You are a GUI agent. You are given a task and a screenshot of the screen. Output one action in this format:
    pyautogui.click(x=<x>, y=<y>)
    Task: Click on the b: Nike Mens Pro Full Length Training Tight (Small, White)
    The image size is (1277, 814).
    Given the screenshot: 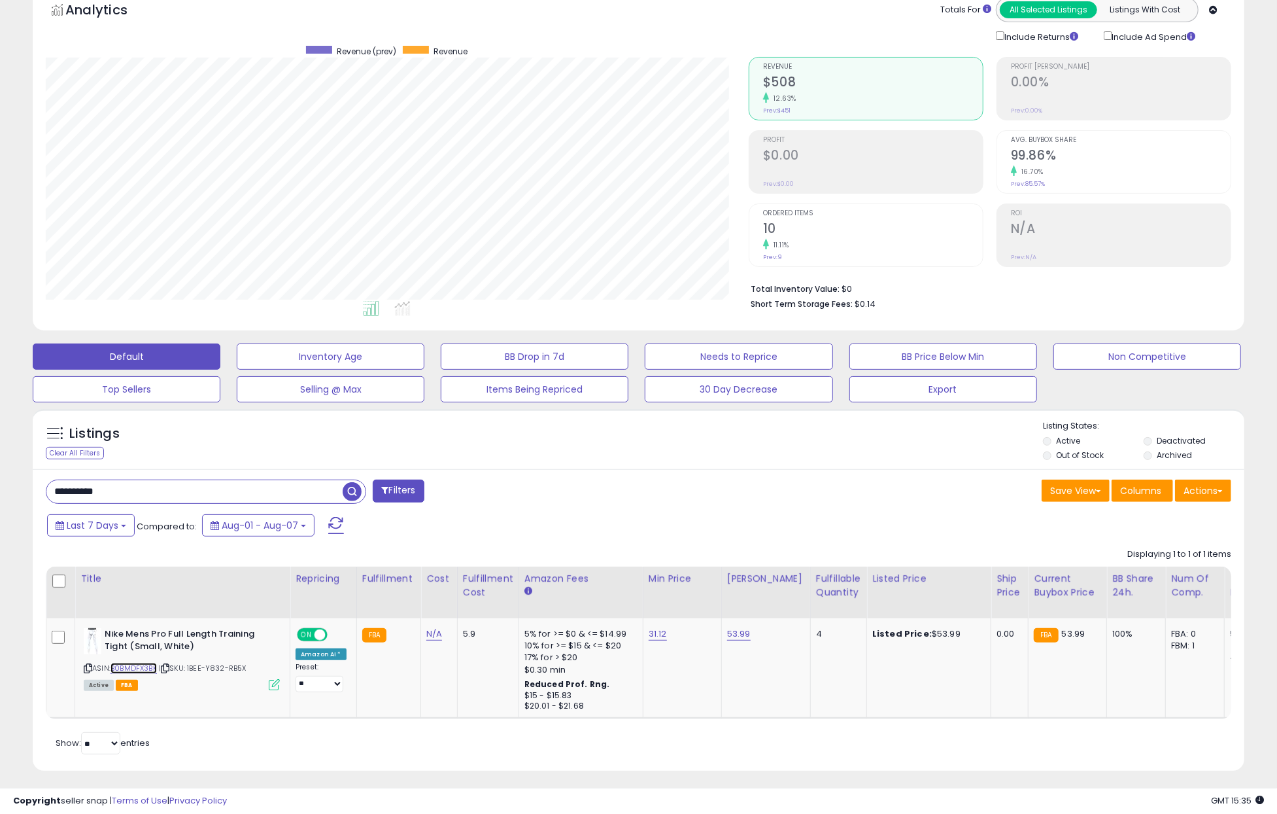 What is the action you would take?
    pyautogui.click(x=184, y=642)
    